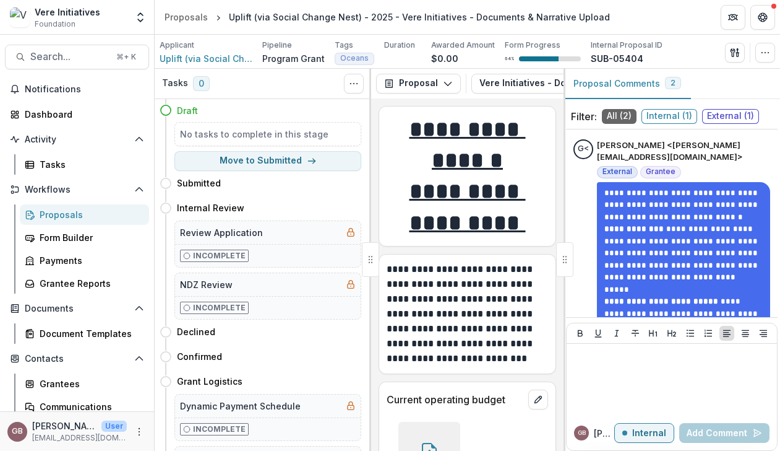 Image resolution: width=780 pixels, height=451 pixels. Describe the element at coordinates (201, 84) in the screenshot. I see `span: 0` at that location.